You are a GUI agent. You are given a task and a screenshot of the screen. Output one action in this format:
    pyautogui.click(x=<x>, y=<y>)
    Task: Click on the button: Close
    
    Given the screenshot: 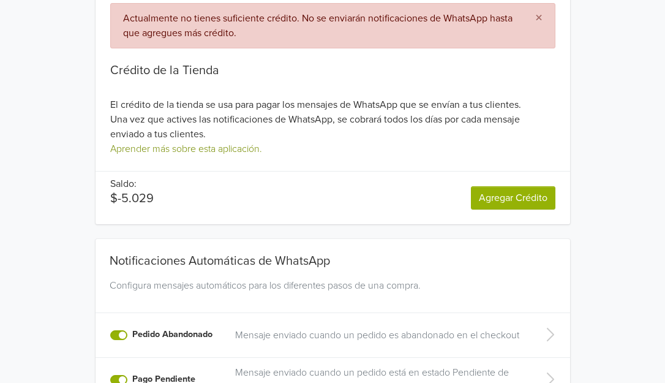 What is the action you would take?
    pyautogui.click(x=539, y=18)
    